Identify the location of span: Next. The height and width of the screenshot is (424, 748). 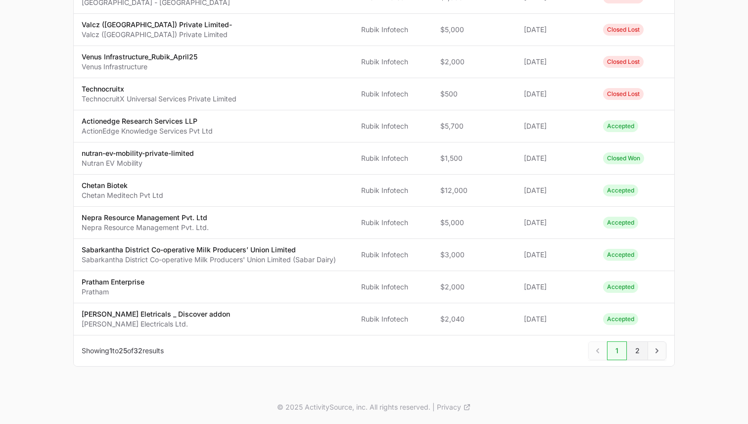
(657, 351).